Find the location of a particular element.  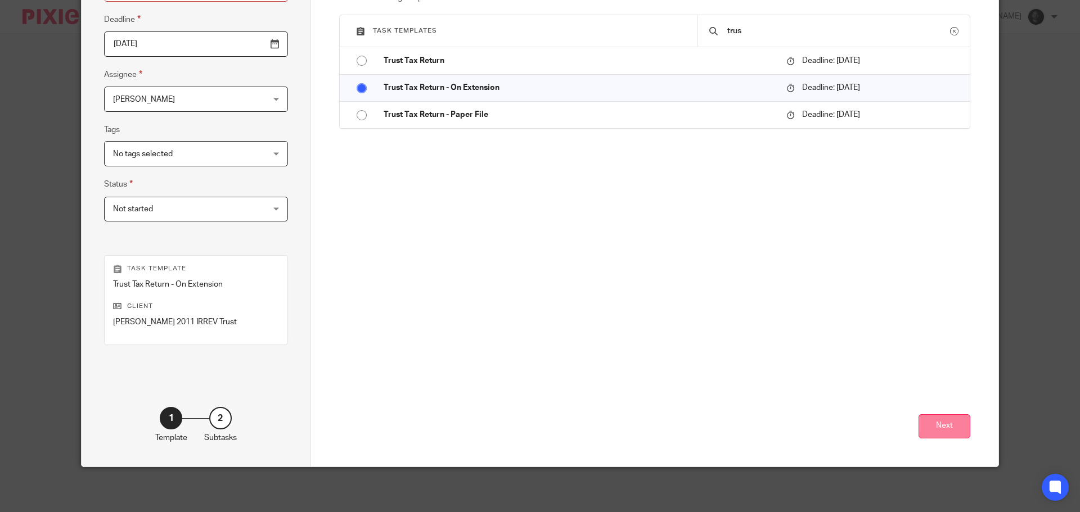

p: Task template is located at coordinates (196, 269).